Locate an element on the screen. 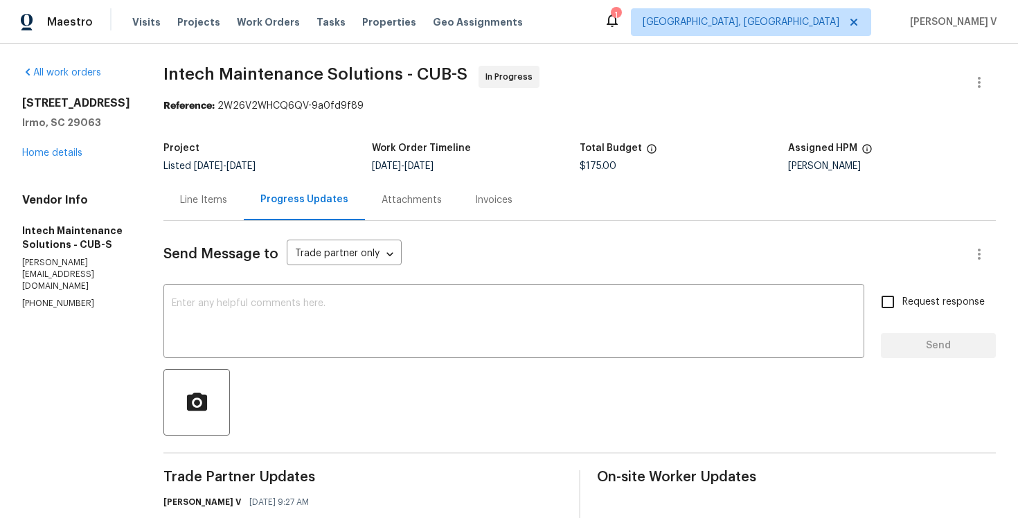 The height and width of the screenshot is (518, 1018). span: The total cost of line items that have been proposed by Opendoor. This sum includes line items th... is located at coordinates (652, 152).